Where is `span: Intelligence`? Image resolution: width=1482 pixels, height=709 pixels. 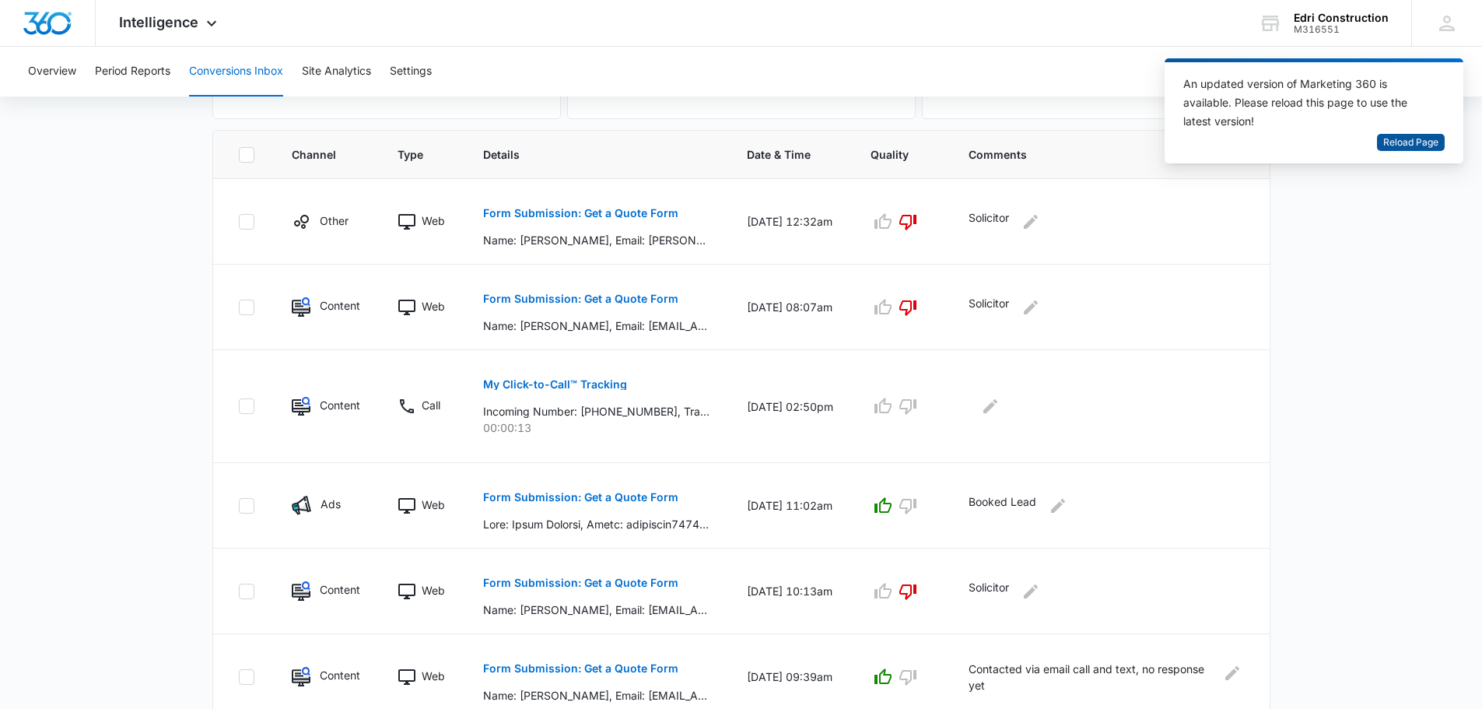
span: Intelligence is located at coordinates (159, 22).